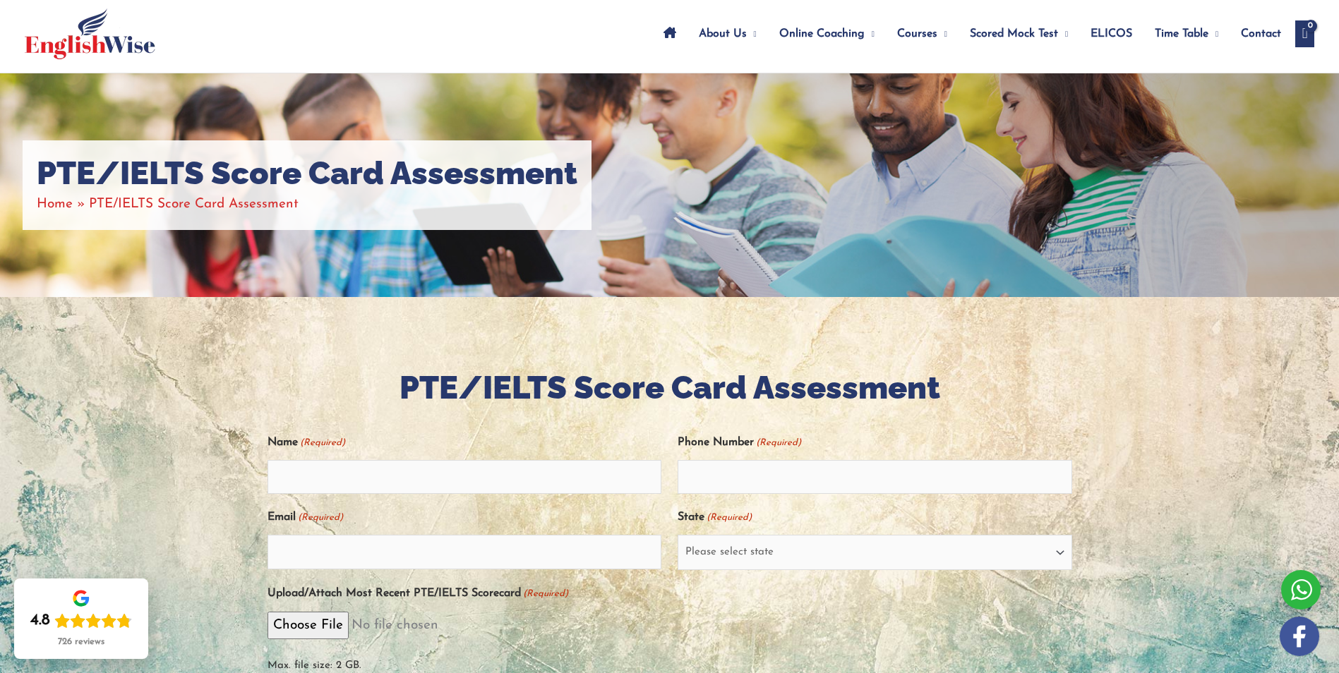  I want to click on span: About Us, so click(723, 34).